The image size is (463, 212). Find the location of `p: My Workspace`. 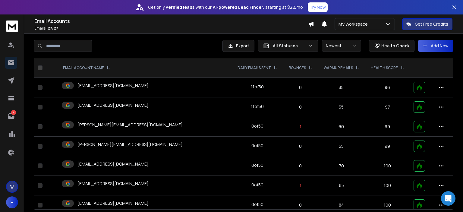

p: My Workspace is located at coordinates (354, 24).